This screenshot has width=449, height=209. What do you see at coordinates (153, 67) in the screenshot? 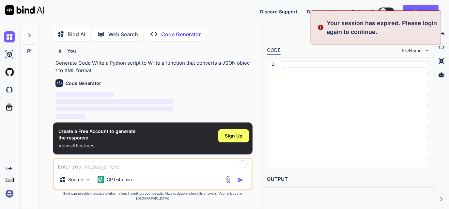
I see `p: Generate Code Write a Python script to Write a function that converts a JSON object to XML format` at bounding box center [153, 67].